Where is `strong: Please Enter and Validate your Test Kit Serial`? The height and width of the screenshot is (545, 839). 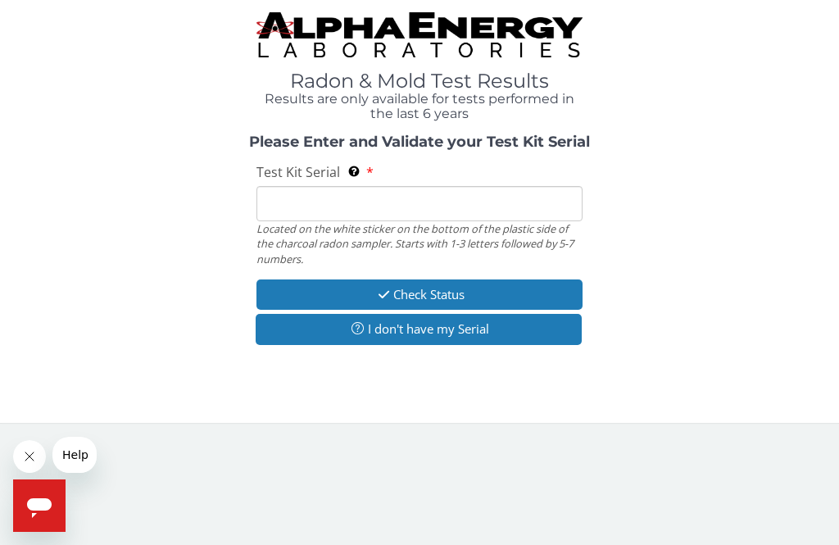
strong: Please Enter and Validate your Test Kit Serial is located at coordinates (420, 142).